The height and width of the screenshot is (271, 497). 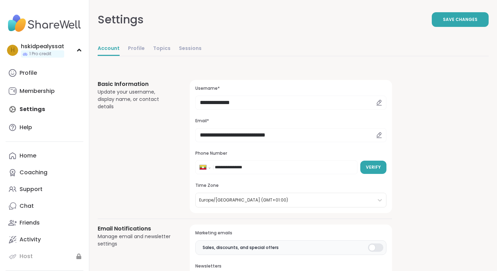 I want to click on span: h, so click(x=13, y=50).